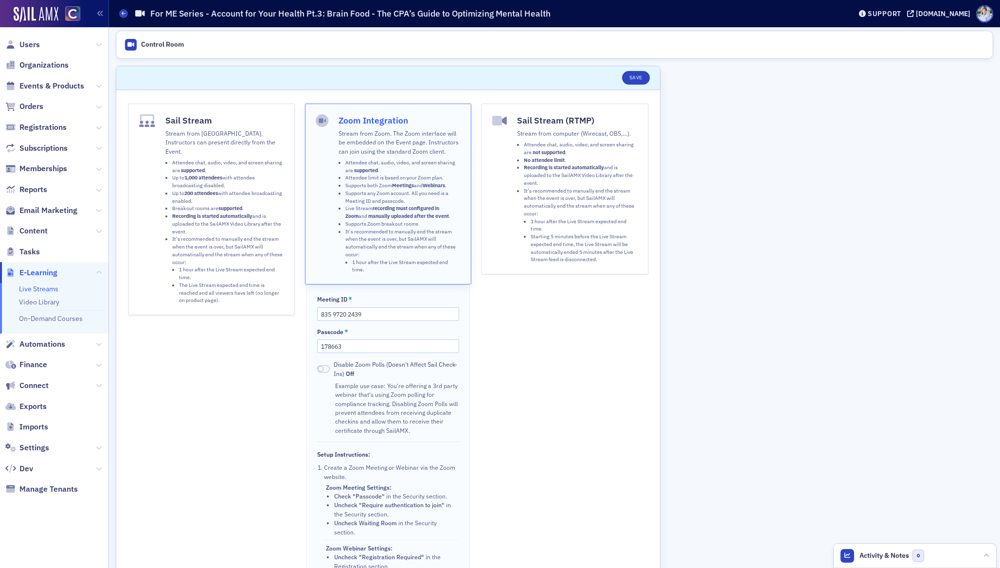 This screenshot has height=568, width=1000. Describe the element at coordinates (884, 14) in the screenshot. I see `div: Support` at that location.